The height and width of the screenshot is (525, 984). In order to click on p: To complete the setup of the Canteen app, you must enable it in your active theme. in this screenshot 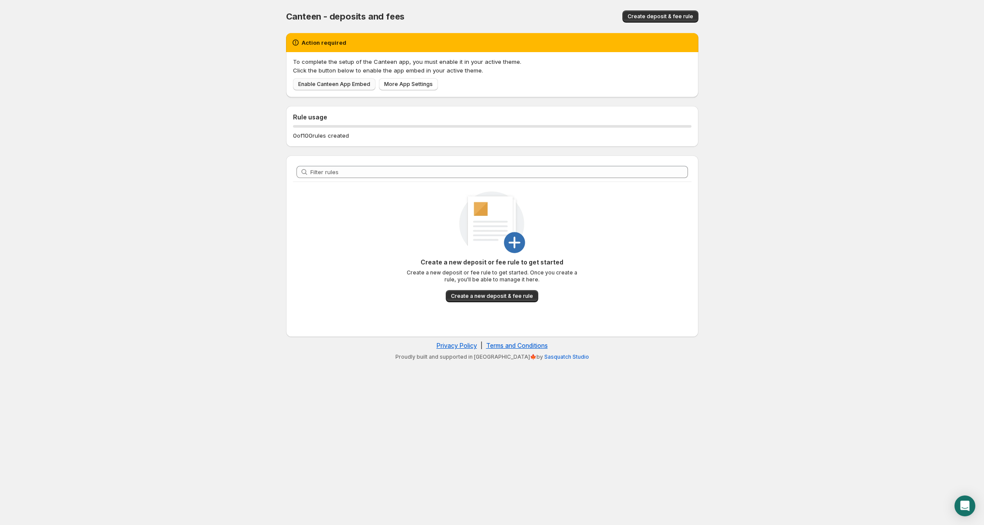, I will do `click(492, 62)`.